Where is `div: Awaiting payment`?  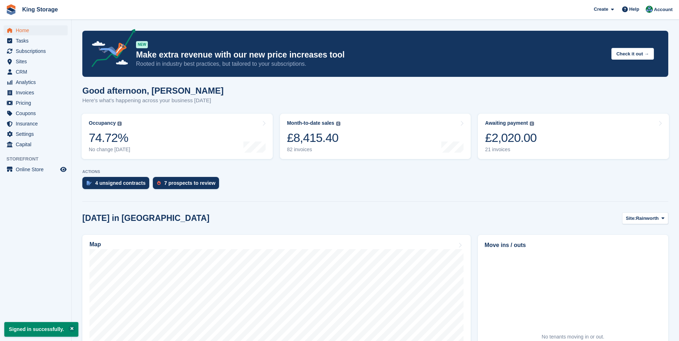
div: Awaiting payment is located at coordinates (506, 123).